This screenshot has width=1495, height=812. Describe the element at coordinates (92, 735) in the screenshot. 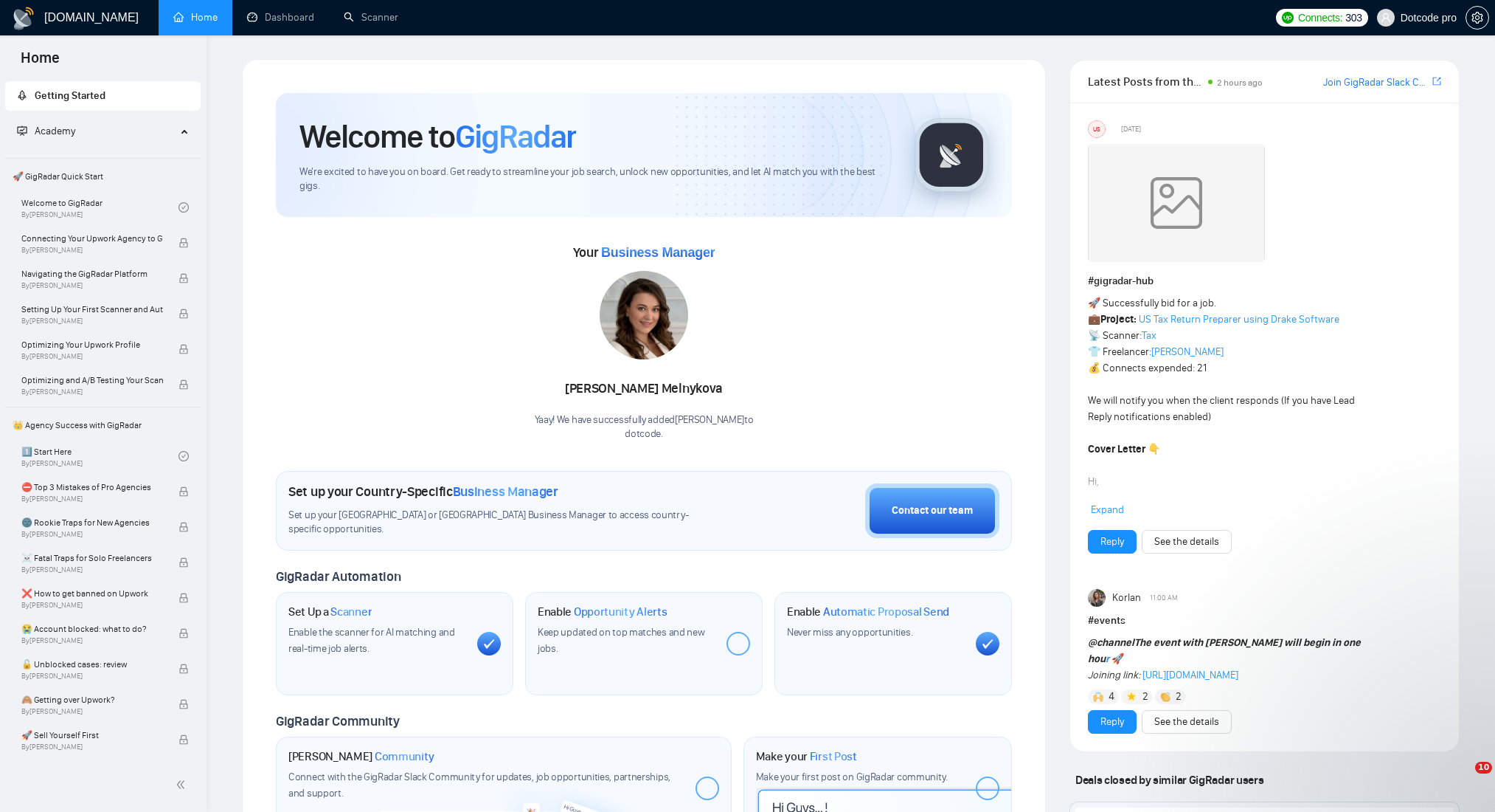

I see `span: 🚀 Sell Yourself First` at that location.